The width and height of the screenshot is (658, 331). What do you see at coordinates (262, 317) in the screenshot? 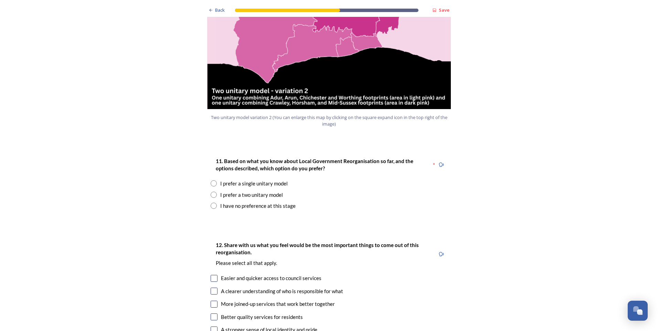
I see `div: Better quality services for residents` at bounding box center [262, 317].